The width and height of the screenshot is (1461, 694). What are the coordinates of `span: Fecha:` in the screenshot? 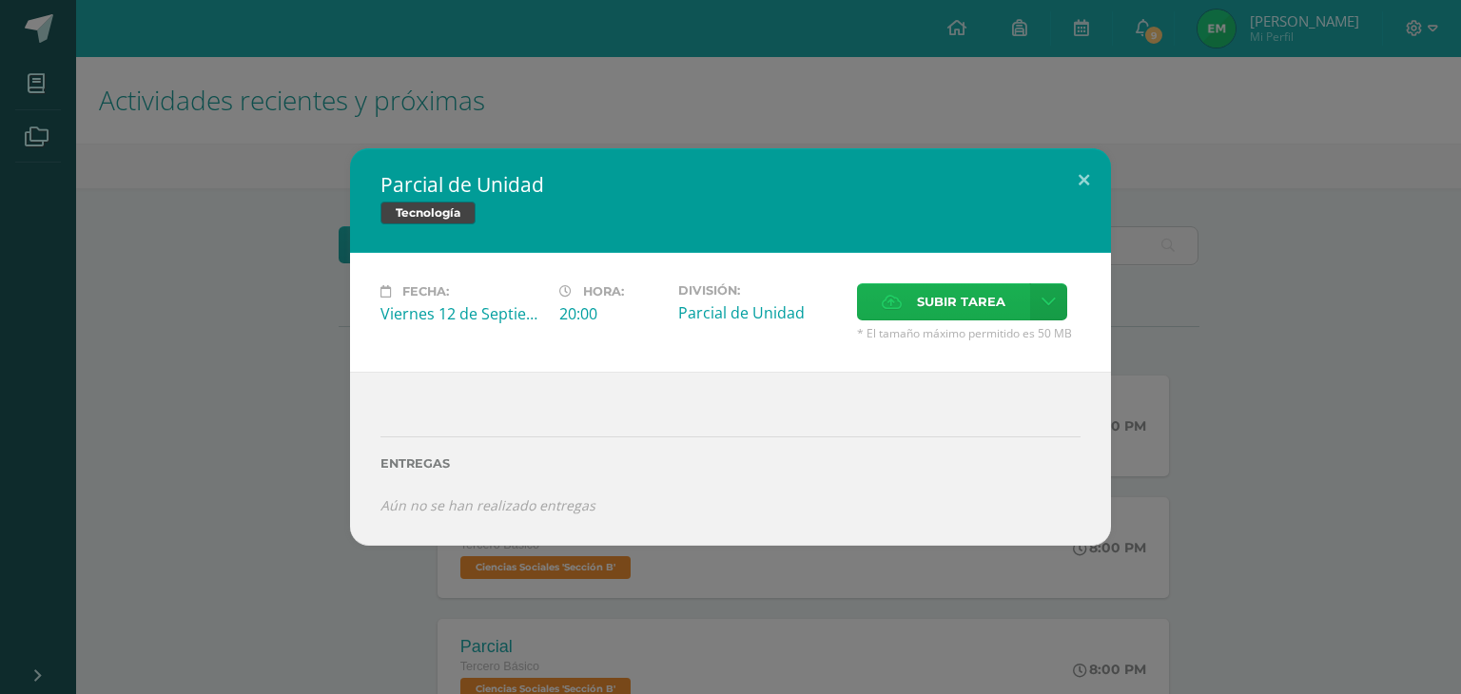 It's located at (425, 291).